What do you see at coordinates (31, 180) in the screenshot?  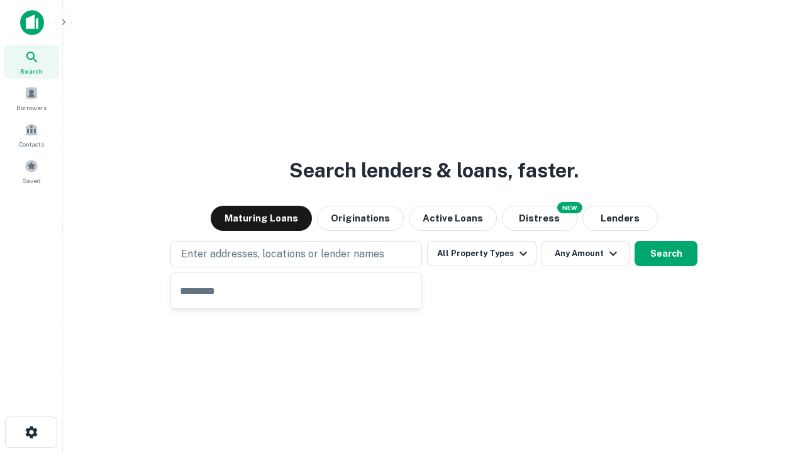 I see `span: Saved` at bounding box center [31, 180].